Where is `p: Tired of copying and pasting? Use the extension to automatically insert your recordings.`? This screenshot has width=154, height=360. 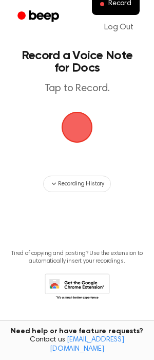
p: Tired of copying and pasting? Use the extension to automatically insert your recordings. is located at coordinates (77, 257).